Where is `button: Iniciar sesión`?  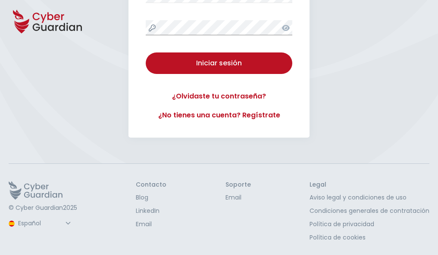
button: Iniciar sesión is located at coordinates (219, 63).